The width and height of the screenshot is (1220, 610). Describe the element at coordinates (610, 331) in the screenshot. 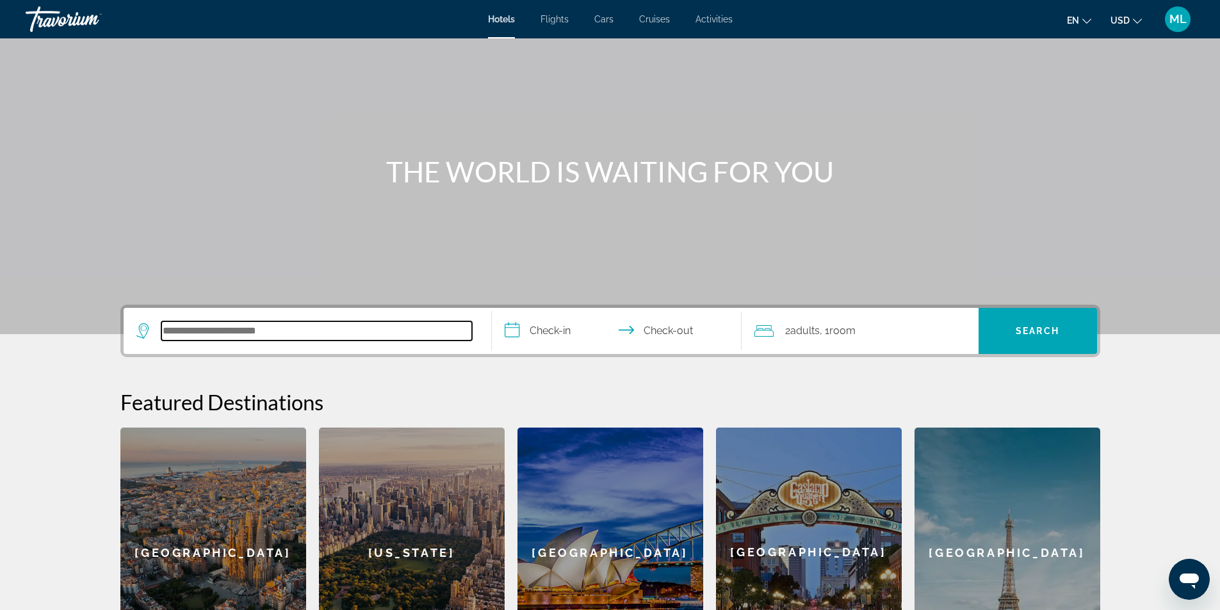

I see `div: Search widget` at that location.